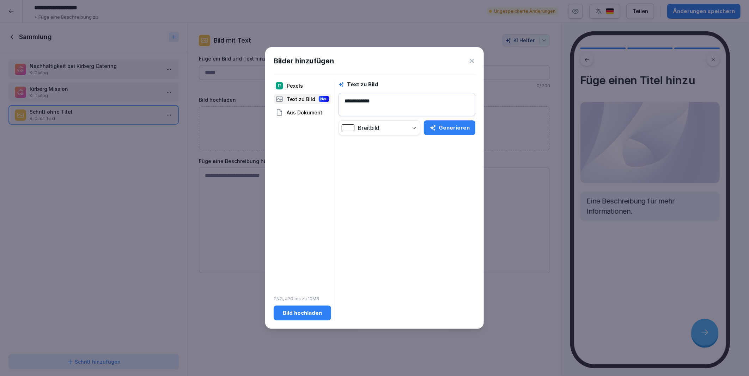 This screenshot has height=376, width=749. What do you see at coordinates (302, 313) in the screenshot?
I see `button: Bild hochladen` at bounding box center [302, 313].